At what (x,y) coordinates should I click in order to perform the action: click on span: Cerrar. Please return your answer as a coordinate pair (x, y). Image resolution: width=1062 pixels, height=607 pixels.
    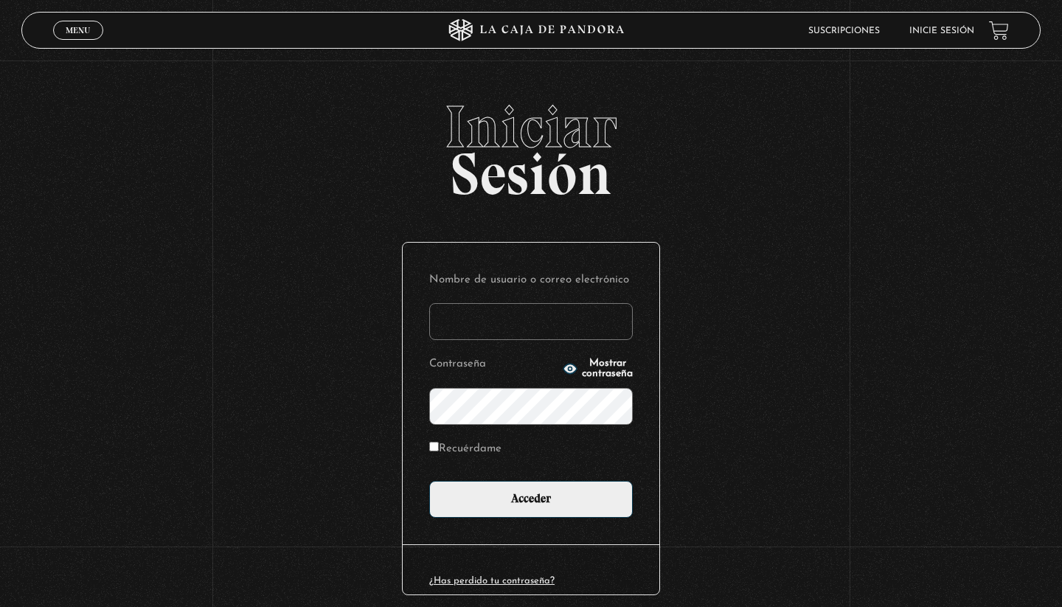
    Looking at the image, I should click on (78, 43).